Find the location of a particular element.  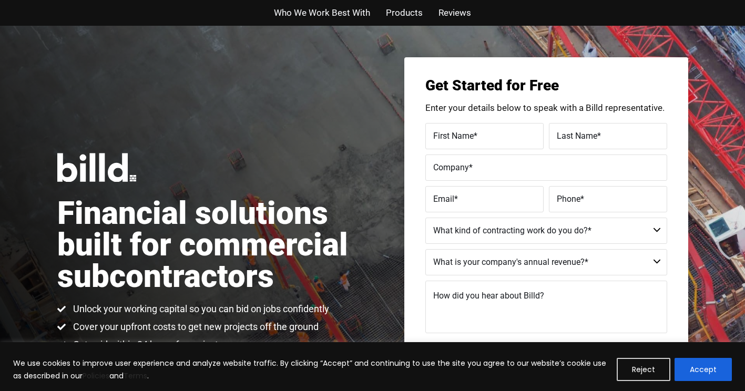

span: Last Name is located at coordinates (577, 135).